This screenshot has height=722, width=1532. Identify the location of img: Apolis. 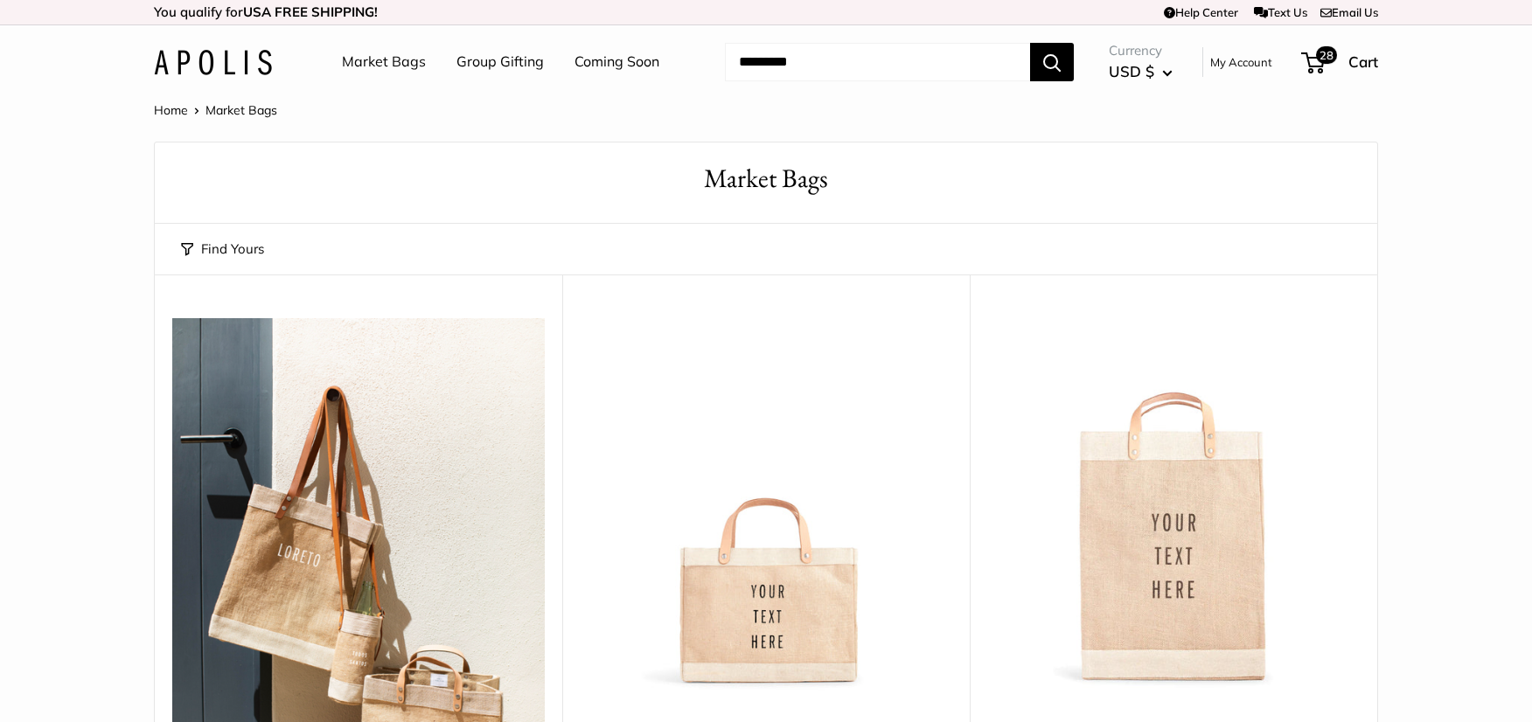
(212, 62).